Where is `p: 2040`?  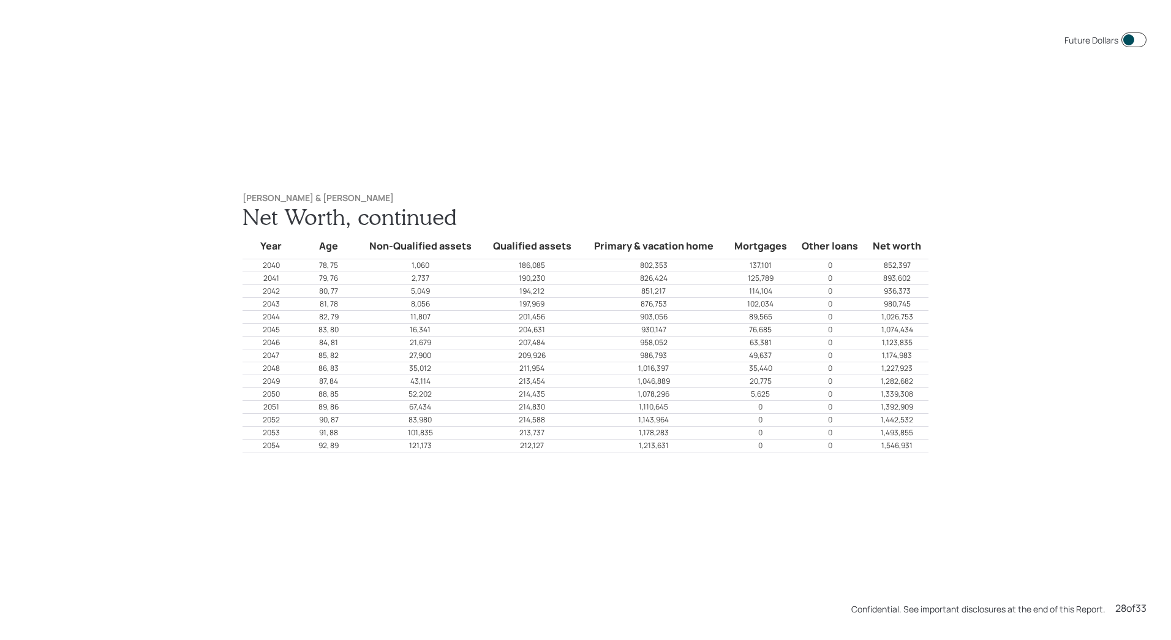 p: 2040 is located at coordinates (271, 265).